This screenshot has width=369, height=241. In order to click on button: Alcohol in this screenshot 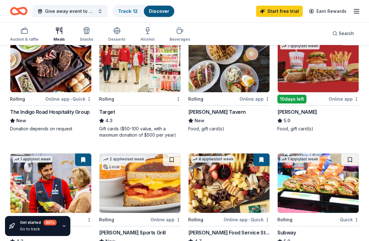, I will do `click(147, 35)`.